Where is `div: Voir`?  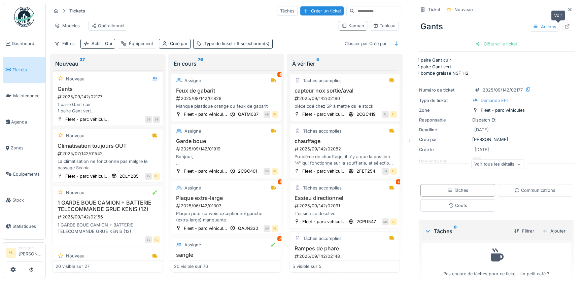
div: Voir is located at coordinates (558, 15).